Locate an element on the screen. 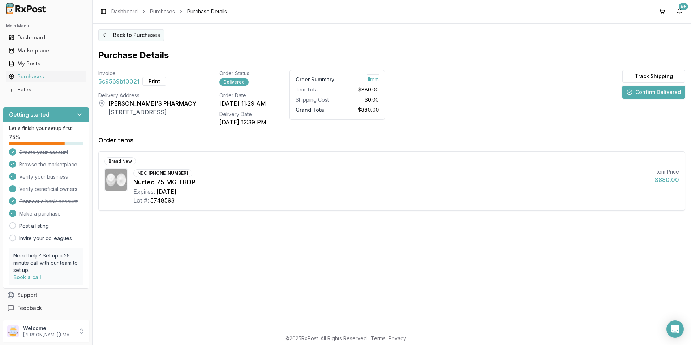  a: Post a listing is located at coordinates (34, 226).